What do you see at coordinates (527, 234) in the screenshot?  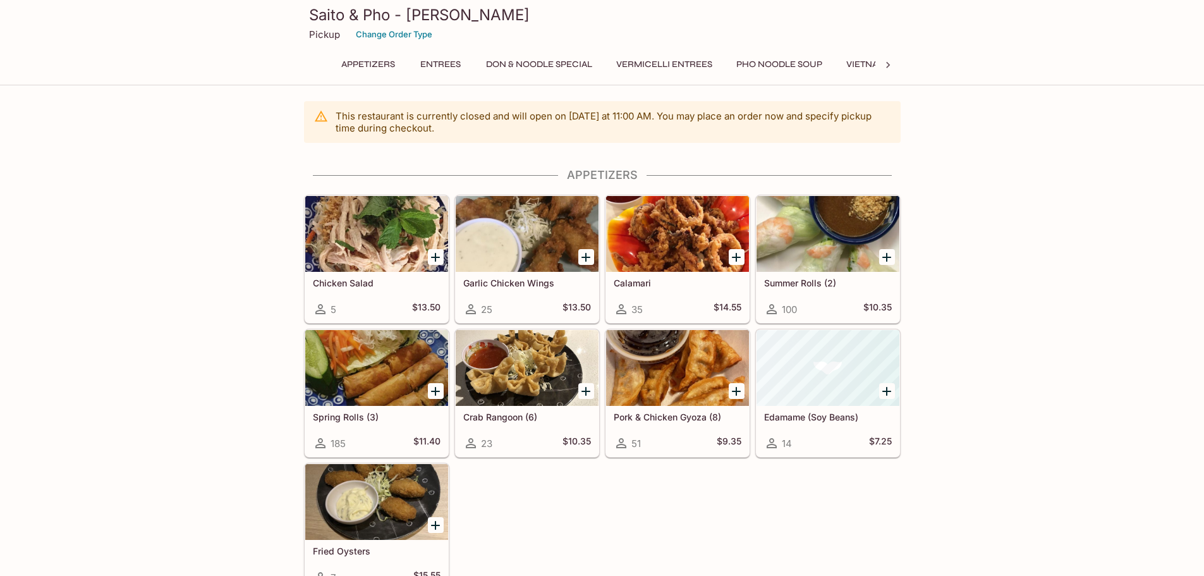 I see `div: Garlic Chicken Wings` at bounding box center [527, 234].